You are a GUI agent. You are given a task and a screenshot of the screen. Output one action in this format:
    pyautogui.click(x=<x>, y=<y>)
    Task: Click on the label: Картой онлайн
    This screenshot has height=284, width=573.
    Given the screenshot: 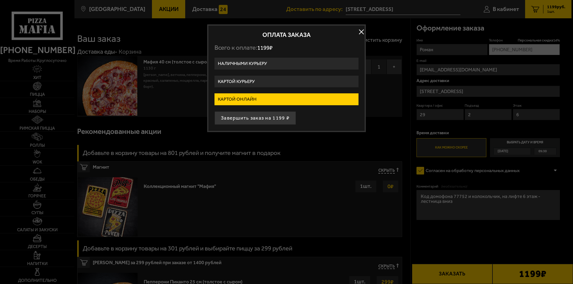 What is the action you would take?
    pyautogui.click(x=287, y=99)
    